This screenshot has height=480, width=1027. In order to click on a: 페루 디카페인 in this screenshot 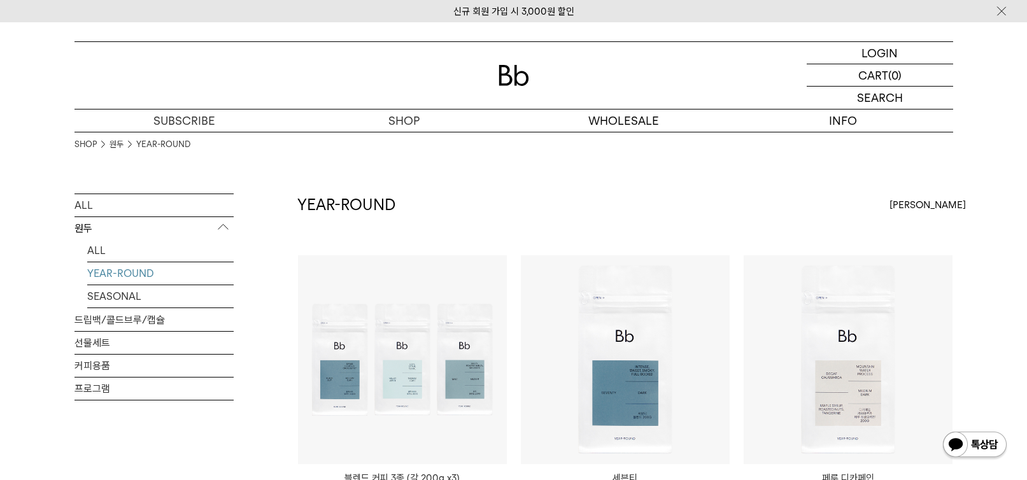, I will do `click(848, 360)`.